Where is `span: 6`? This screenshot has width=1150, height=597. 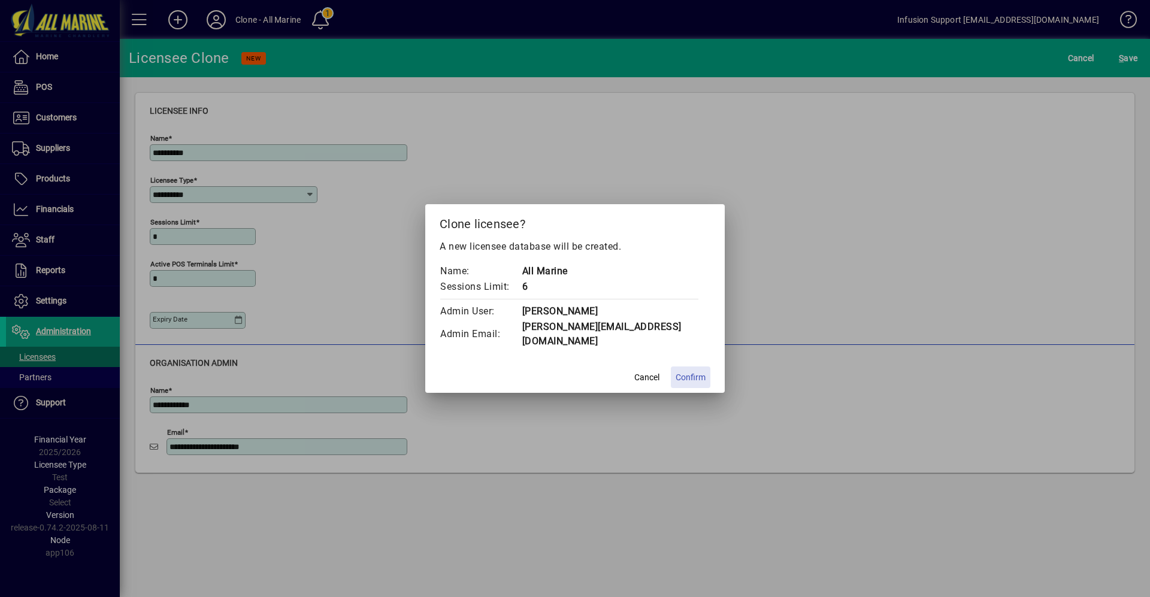
span: 6 is located at coordinates (525, 286).